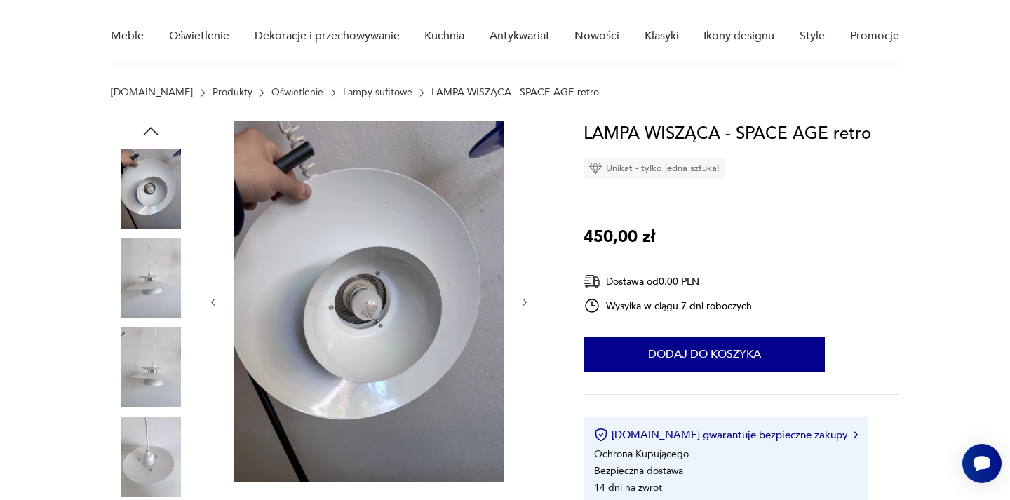 The height and width of the screenshot is (500, 1010). What do you see at coordinates (515, 93) in the screenshot?
I see `p: LAMPA WISZĄCA - SPACE AGE retro` at bounding box center [515, 93].